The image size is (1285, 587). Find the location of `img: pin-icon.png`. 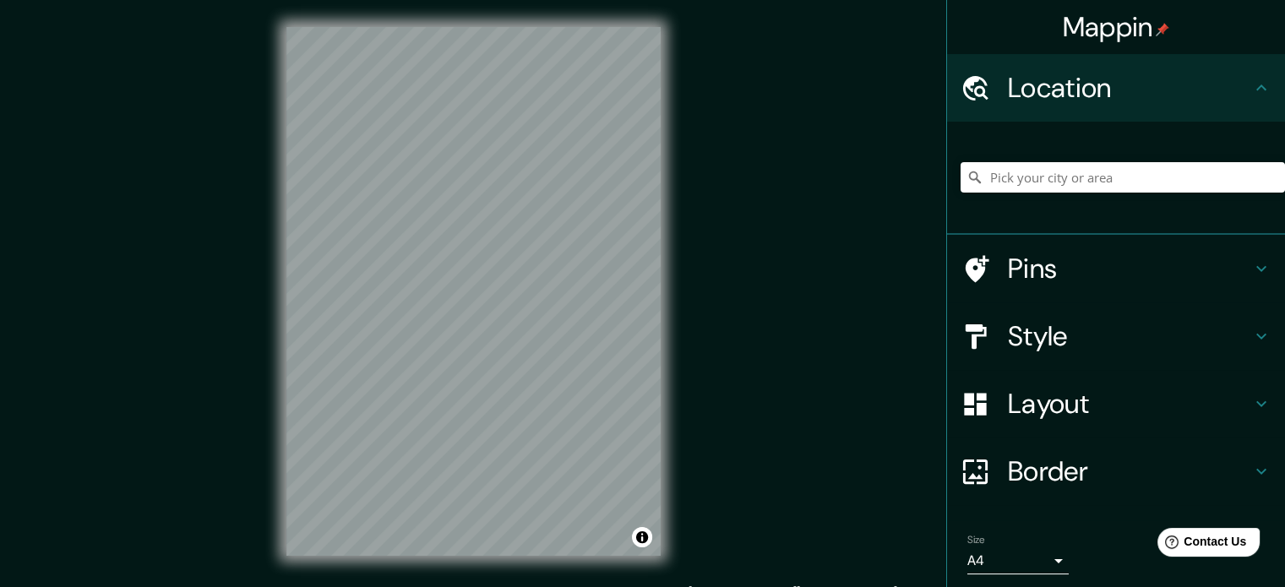

img: pin-icon.png is located at coordinates (1163, 30).